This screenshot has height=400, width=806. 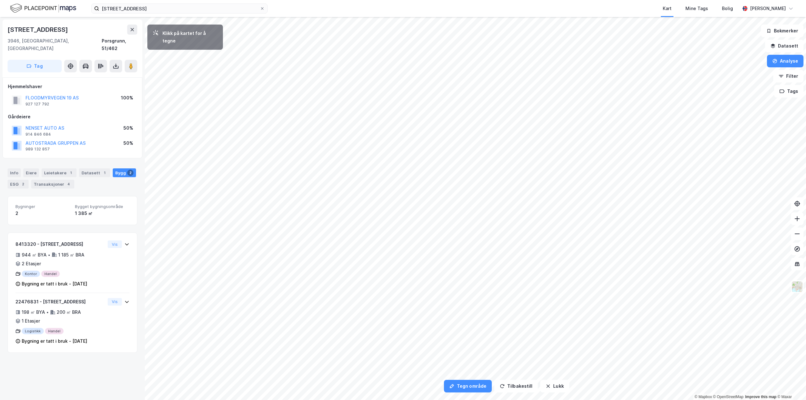 I want to click on div: Transaksjoner, so click(x=53, y=184).